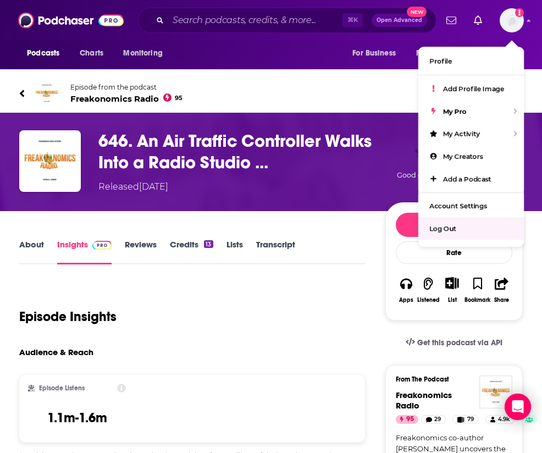 The height and width of the screenshot is (453, 542). What do you see at coordinates (145, 93) in the screenshot?
I see `a: Freakonomics RadioEpisode from the podcastFreakonomics Radio95` at bounding box center [145, 93].